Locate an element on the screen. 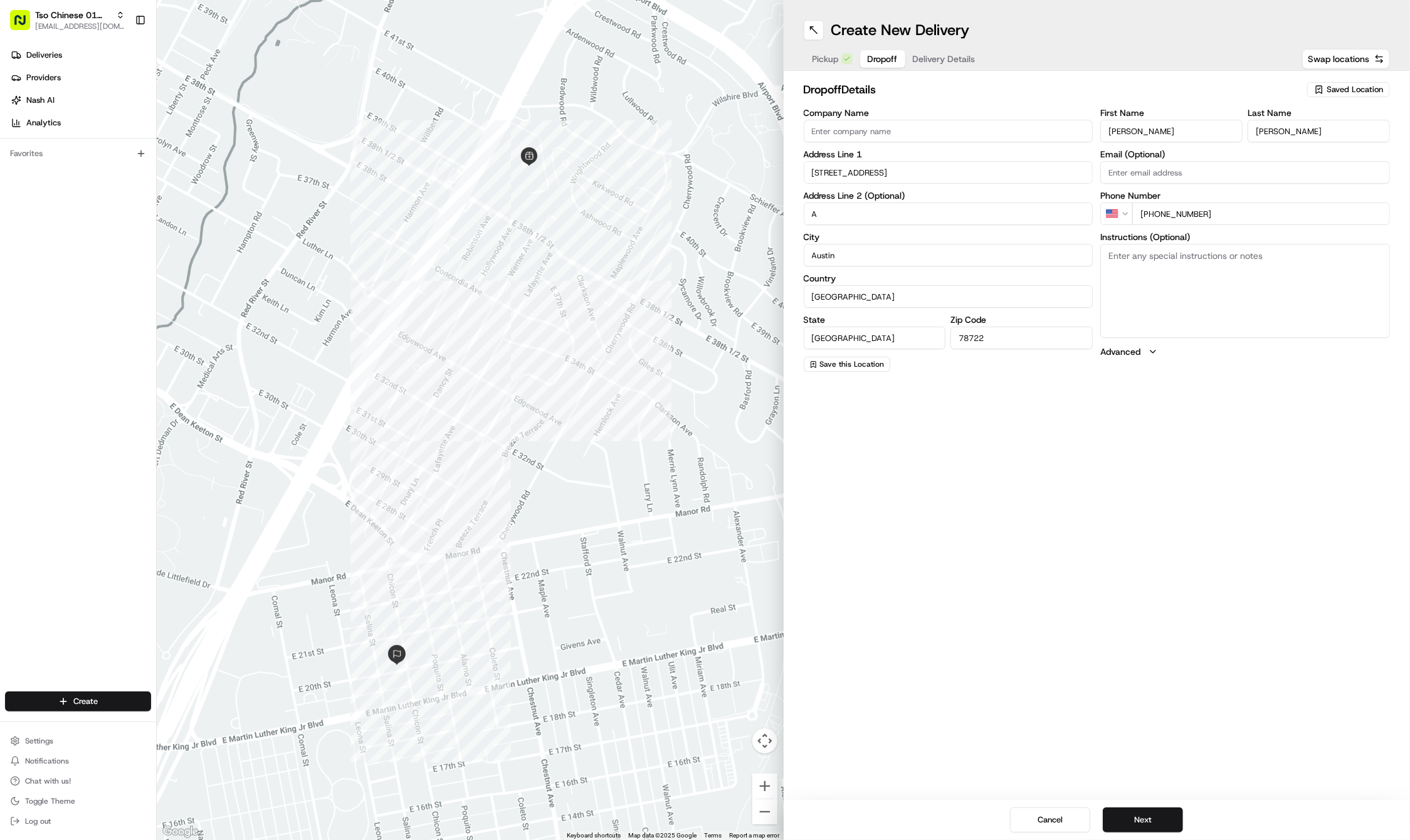 The image size is (1410, 840). button: Save this Location is located at coordinates (847, 365).